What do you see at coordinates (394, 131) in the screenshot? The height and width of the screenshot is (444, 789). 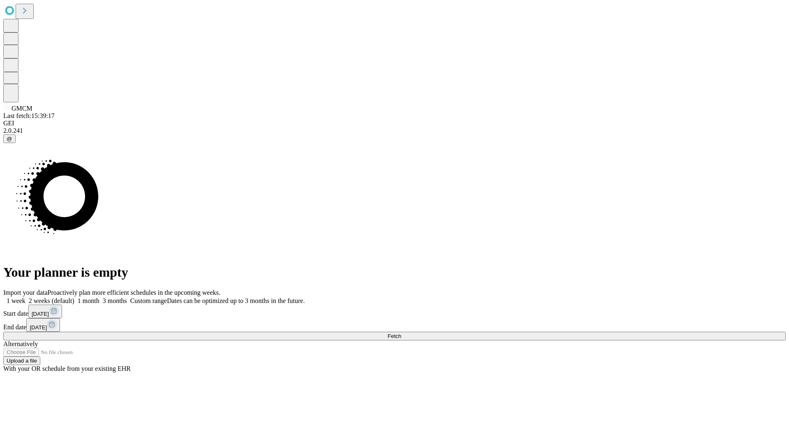 I see `div: 2.0.241` at bounding box center [394, 131].